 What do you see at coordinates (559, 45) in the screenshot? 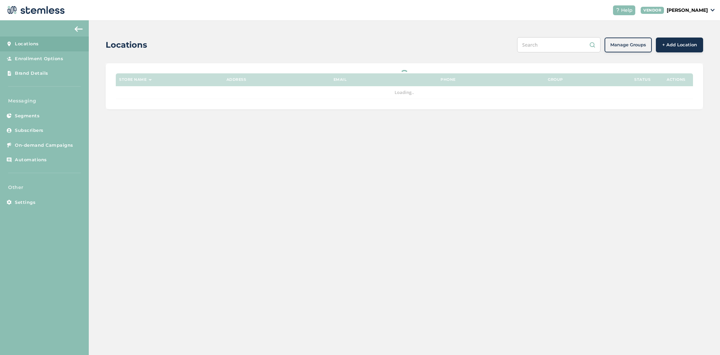
I see `input: Search` at bounding box center [559, 45].